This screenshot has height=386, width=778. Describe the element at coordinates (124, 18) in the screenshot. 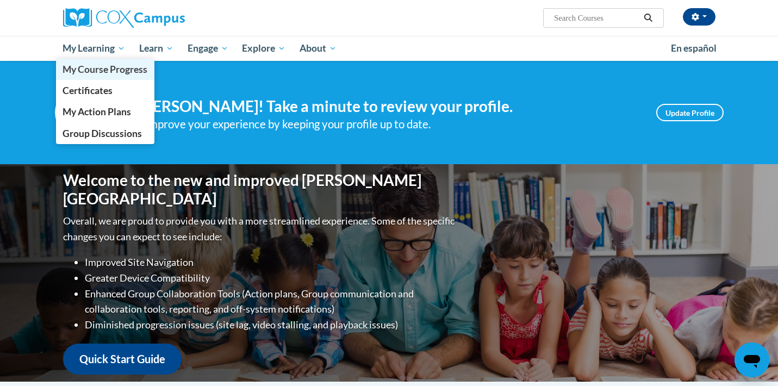

I see `img: Cox Campus` at that location.